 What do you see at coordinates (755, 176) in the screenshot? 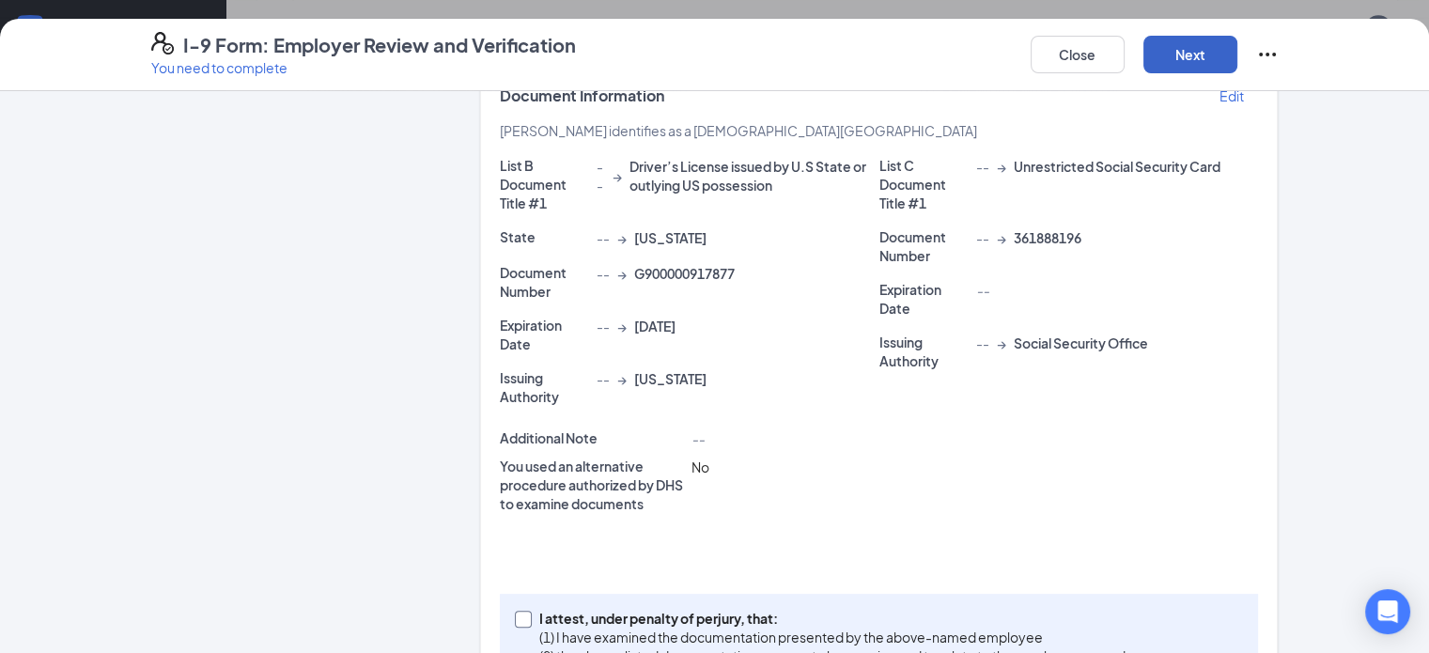
I see `span: Driver’s License issued by U.S State or outlying US possession` at bounding box center [755, 176].